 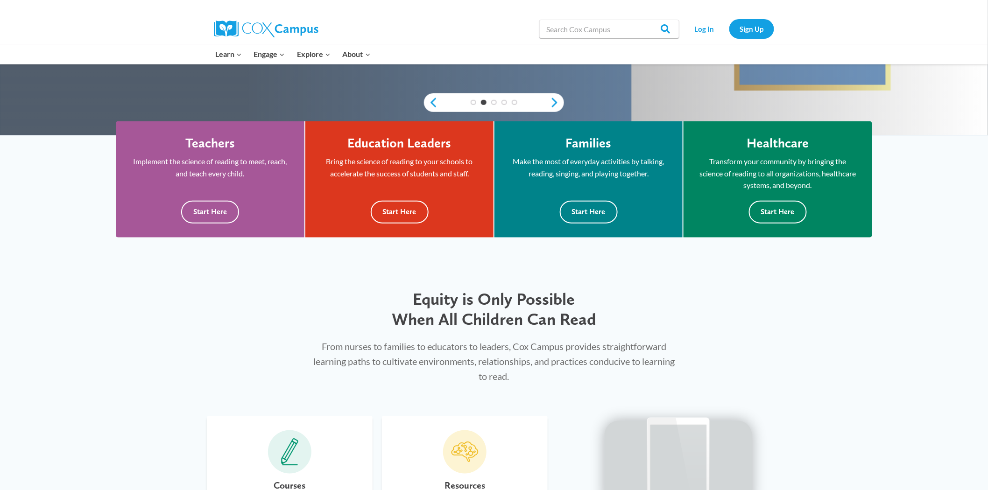 What do you see at coordinates (484, 103) in the screenshot?
I see `a: 2` at bounding box center [484, 103].